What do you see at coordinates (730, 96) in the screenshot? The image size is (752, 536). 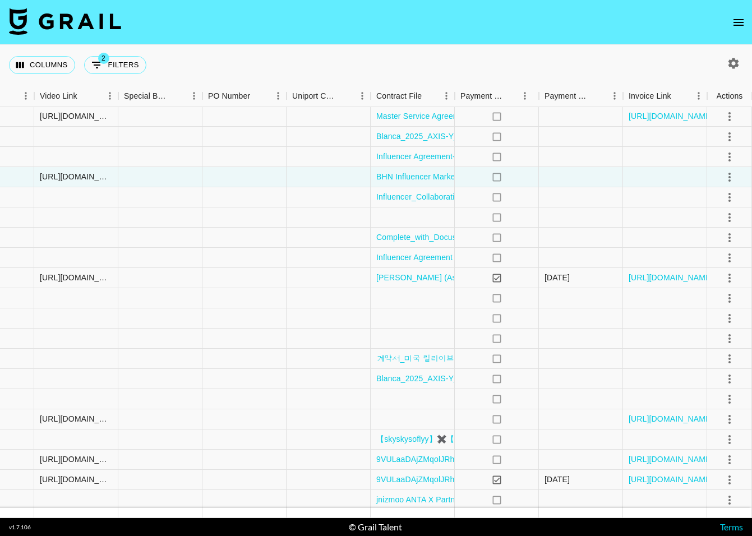 I see `div: Actions` at bounding box center [730, 96].